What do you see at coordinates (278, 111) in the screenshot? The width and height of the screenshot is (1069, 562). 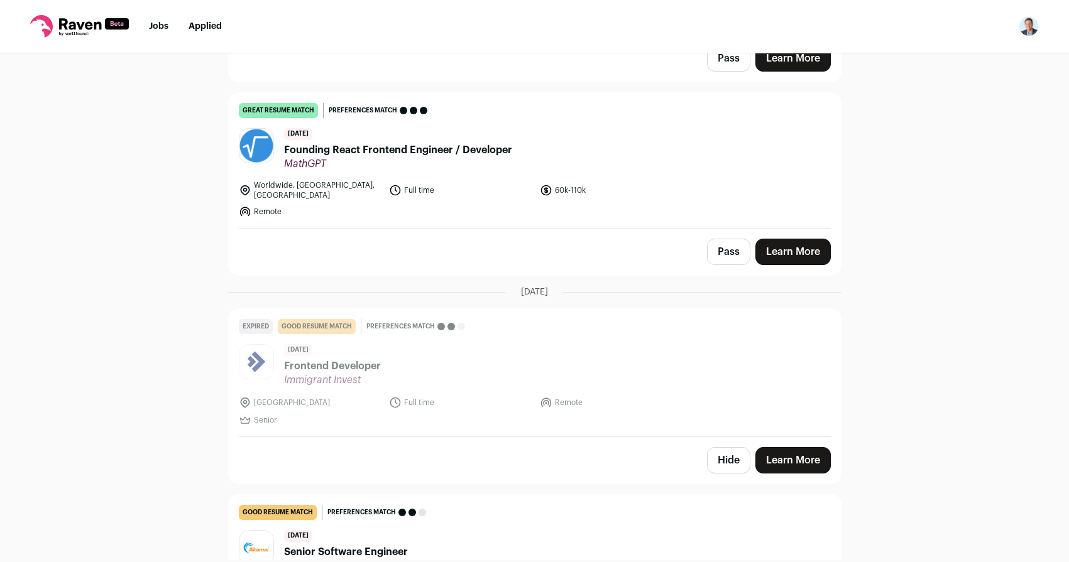 I see `div: great resume match` at bounding box center [278, 111].